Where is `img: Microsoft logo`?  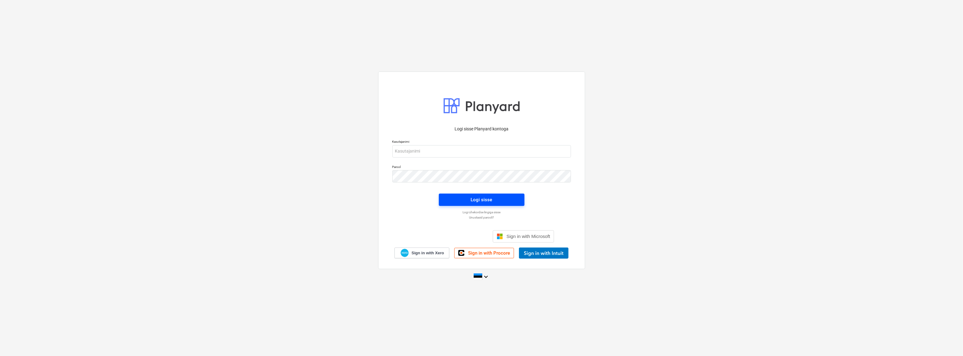 img: Microsoft logo is located at coordinates (500, 236).